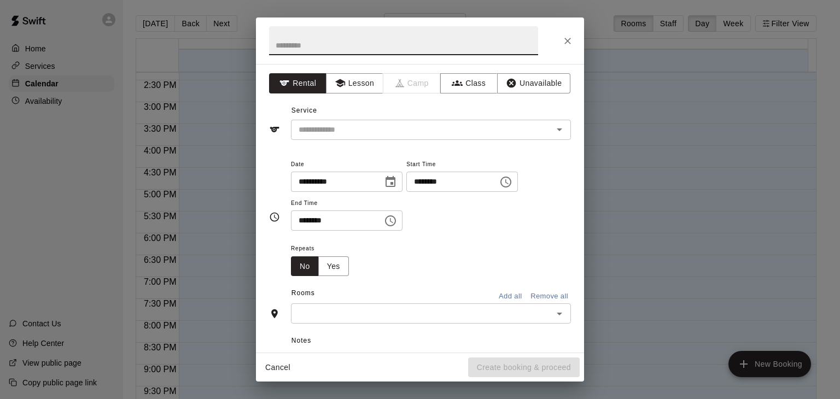 This screenshot has height=399, width=840. What do you see at coordinates (390, 221) in the screenshot?
I see `button: Choose time, selected time is 9:30 AM` at bounding box center [390, 221].